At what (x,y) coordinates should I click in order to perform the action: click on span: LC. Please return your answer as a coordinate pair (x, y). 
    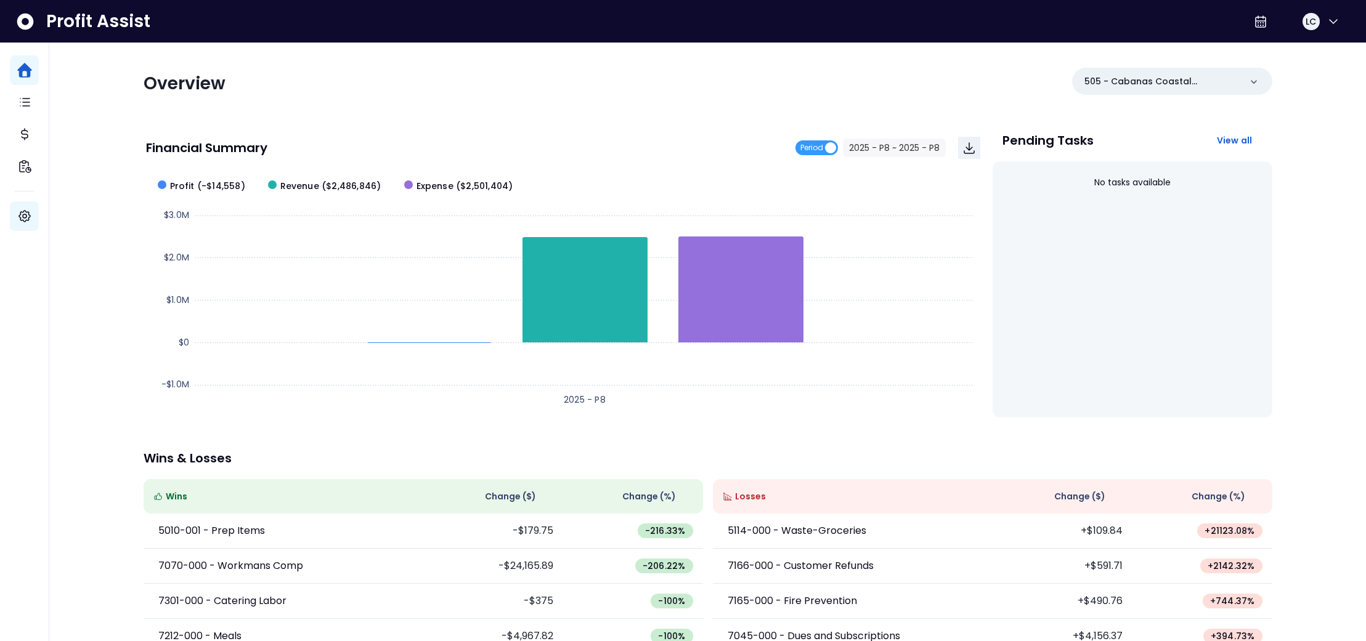
    Looking at the image, I should click on (1310, 22).